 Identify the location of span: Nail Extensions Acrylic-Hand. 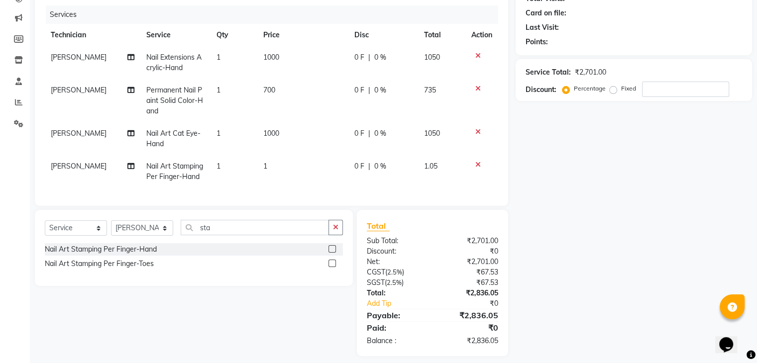
(174, 62).